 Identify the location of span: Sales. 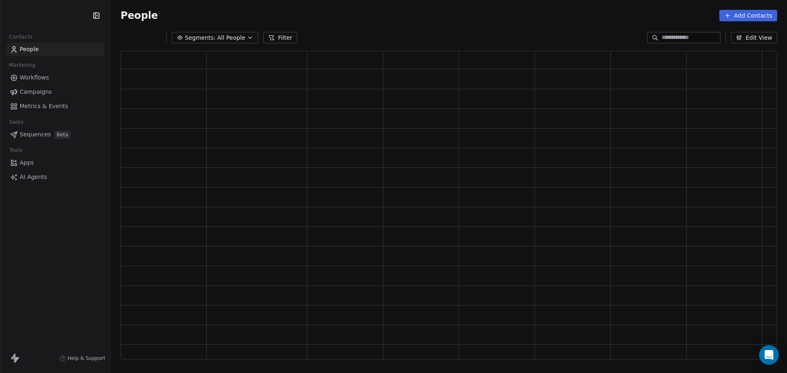
(16, 122).